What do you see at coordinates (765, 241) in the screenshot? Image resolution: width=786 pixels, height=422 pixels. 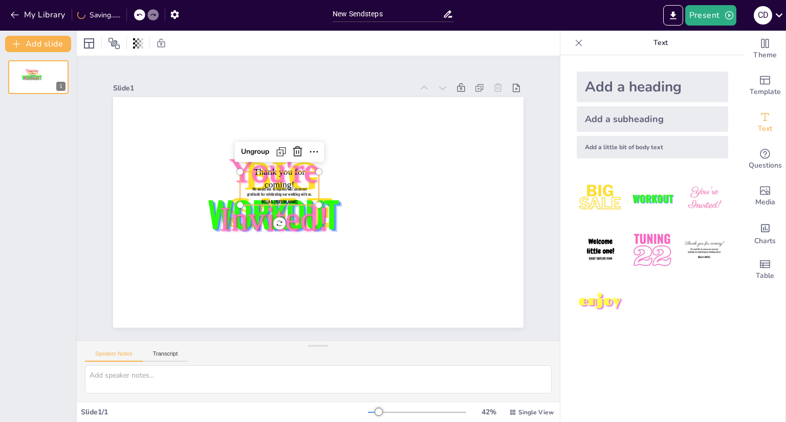 I see `span: Charts` at bounding box center [765, 241].